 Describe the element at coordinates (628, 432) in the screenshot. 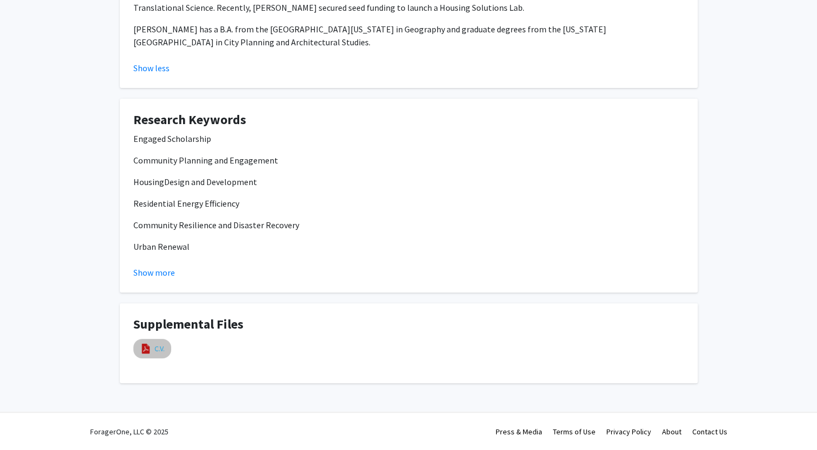

I see `a: Privacy Policy` at that location.